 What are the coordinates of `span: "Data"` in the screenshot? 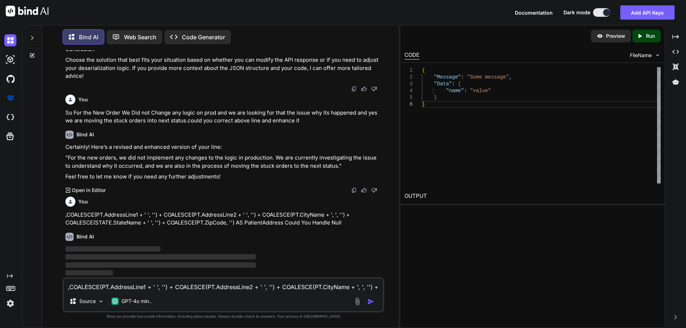 It's located at (442, 84).